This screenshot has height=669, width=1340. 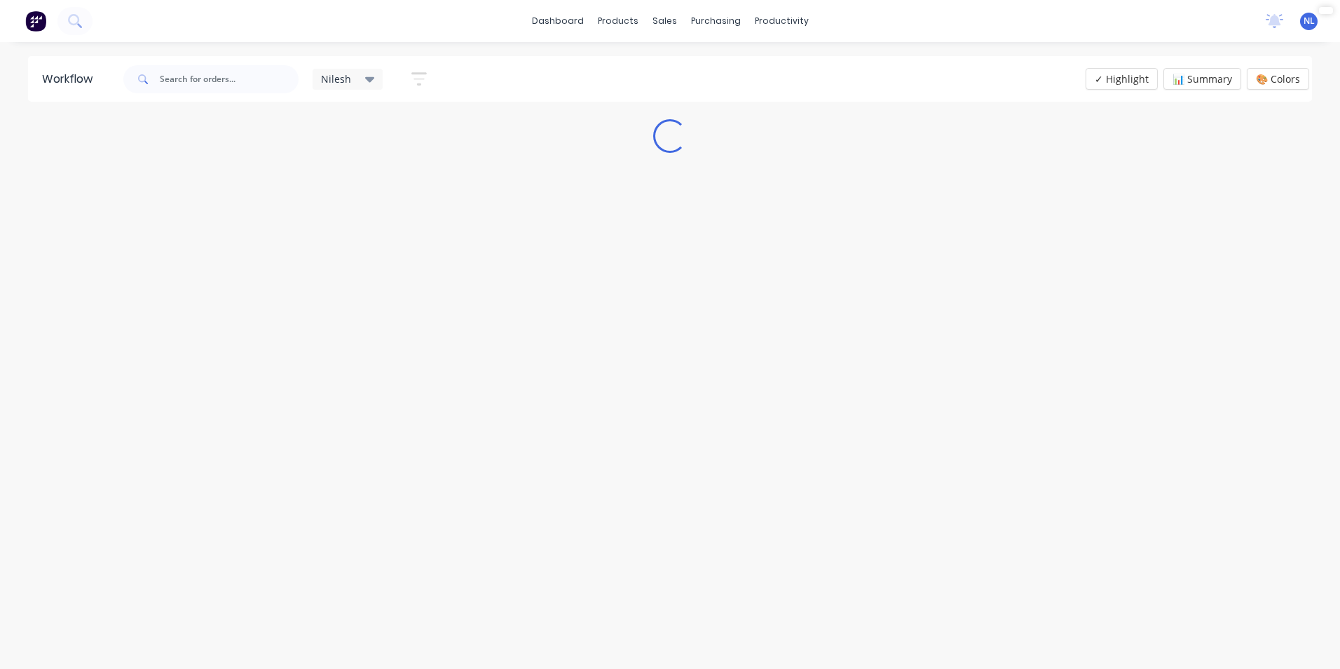 What do you see at coordinates (336, 79) in the screenshot?
I see `span: Nilesh` at bounding box center [336, 79].